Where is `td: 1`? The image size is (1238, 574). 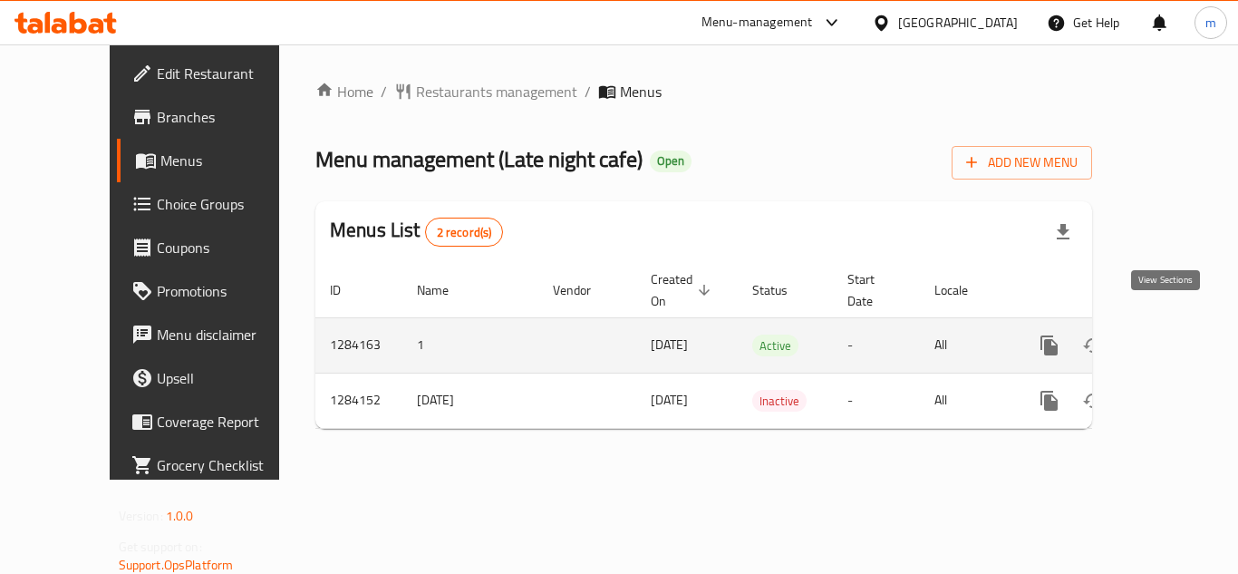 td: 1 is located at coordinates (470, 344).